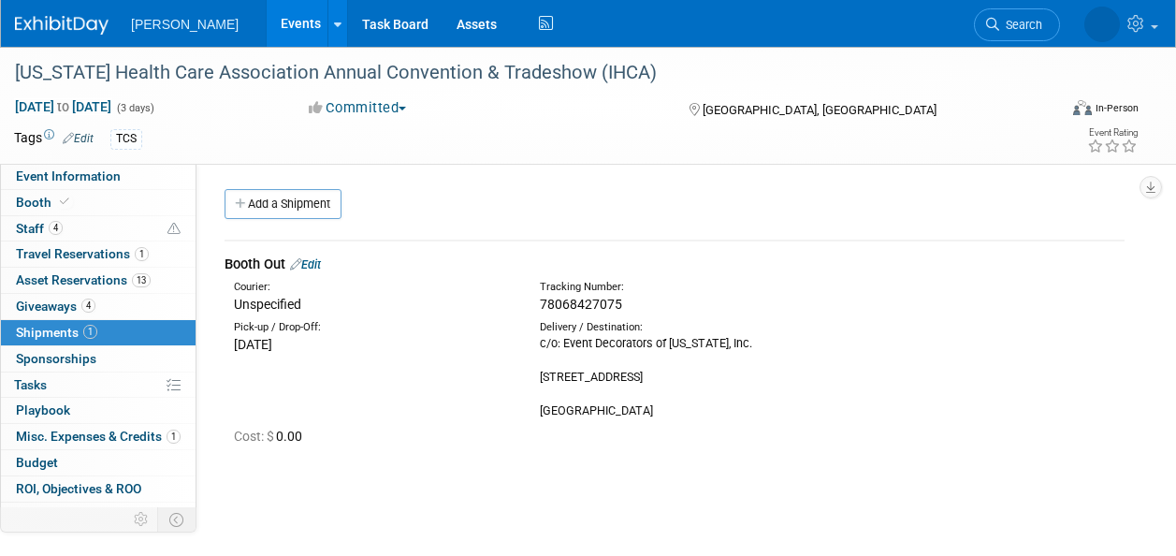  Describe the element at coordinates (678, 327) in the screenshot. I see `div: Delivery / Destination:` at that location.